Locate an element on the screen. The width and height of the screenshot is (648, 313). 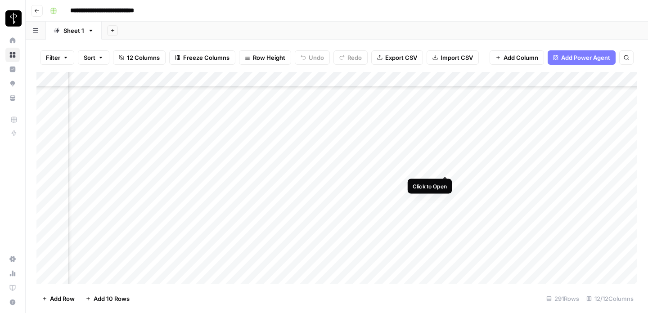
button: 12 Columns is located at coordinates (139, 58).